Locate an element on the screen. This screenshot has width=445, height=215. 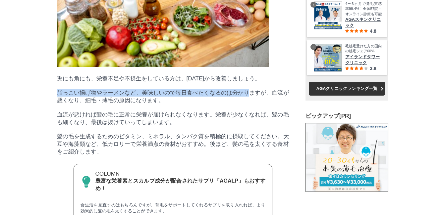
p: 血流が悪ければ髪の毛に正常に栄養が届けられなくなります。栄養が少なくなれば、髪の毛も細くなり、最後は抜けていってしまいます。 is located at coordinates (173, 119).